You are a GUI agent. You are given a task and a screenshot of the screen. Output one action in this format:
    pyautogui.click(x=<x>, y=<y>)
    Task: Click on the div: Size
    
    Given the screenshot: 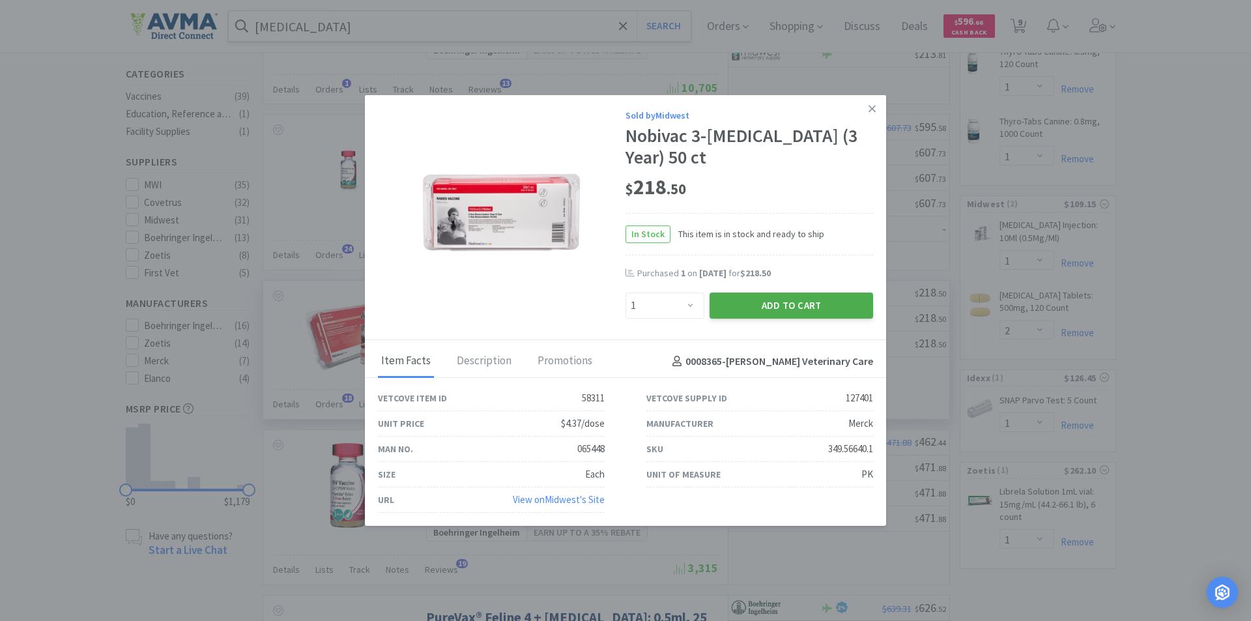 What is the action you would take?
    pyautogui.click(x=386, y=474)
    